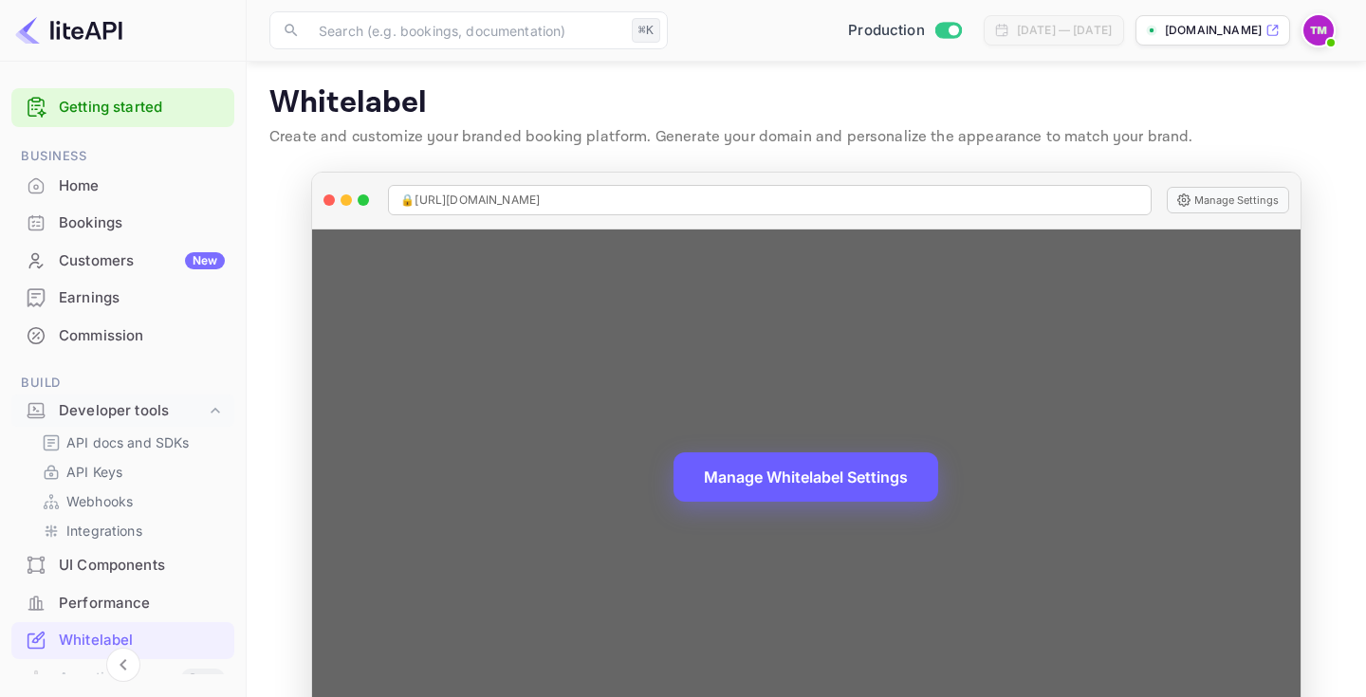  I want to click on a: Earnings, so click(122, 297).